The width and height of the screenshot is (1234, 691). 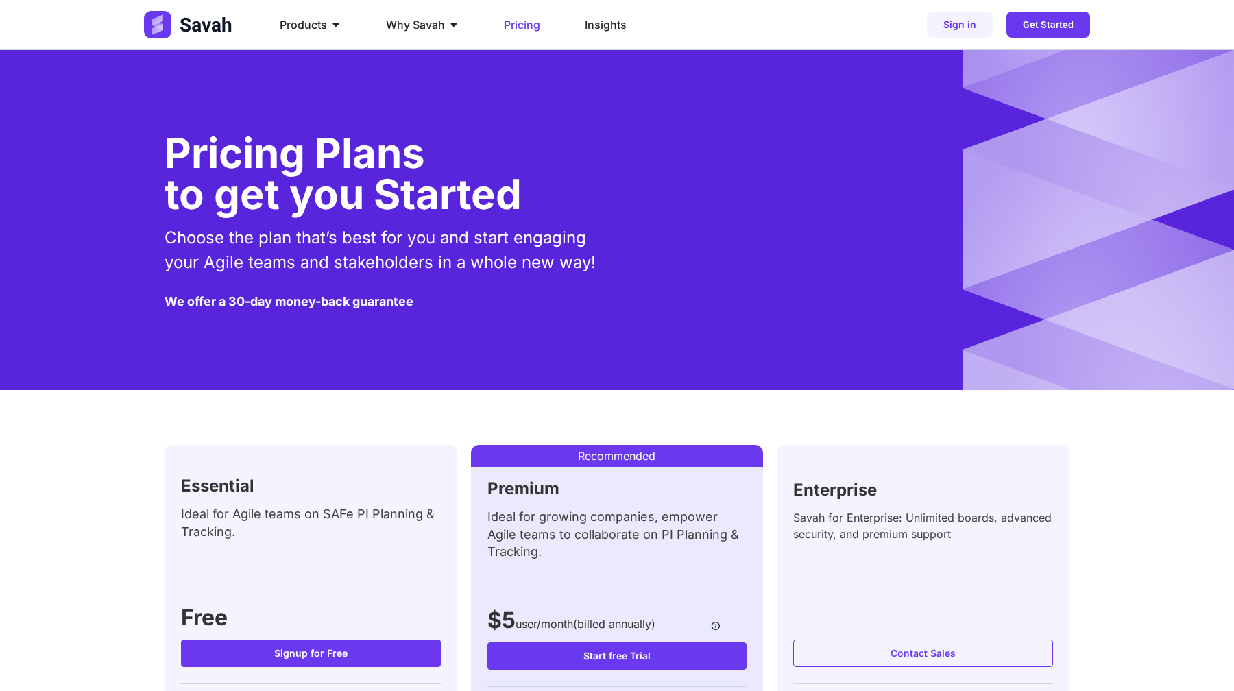 What do you see at coordinates (923, 654) in the screenshot?
I see `span: Contact Sales` at bounding box center [923, 654].